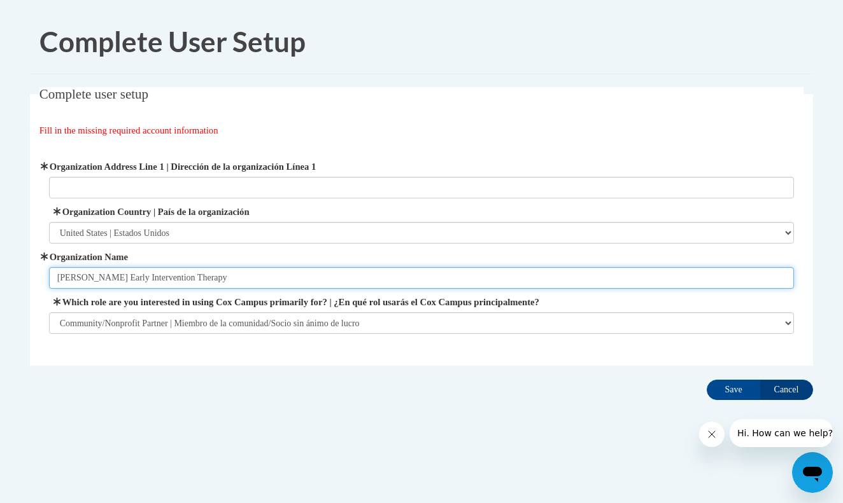 The height and width of the screenshot is (503, 843). Describe the element at coordinates (421, 212) in the screenshot. I see `label: Organization Country | País de la organización` at that location.